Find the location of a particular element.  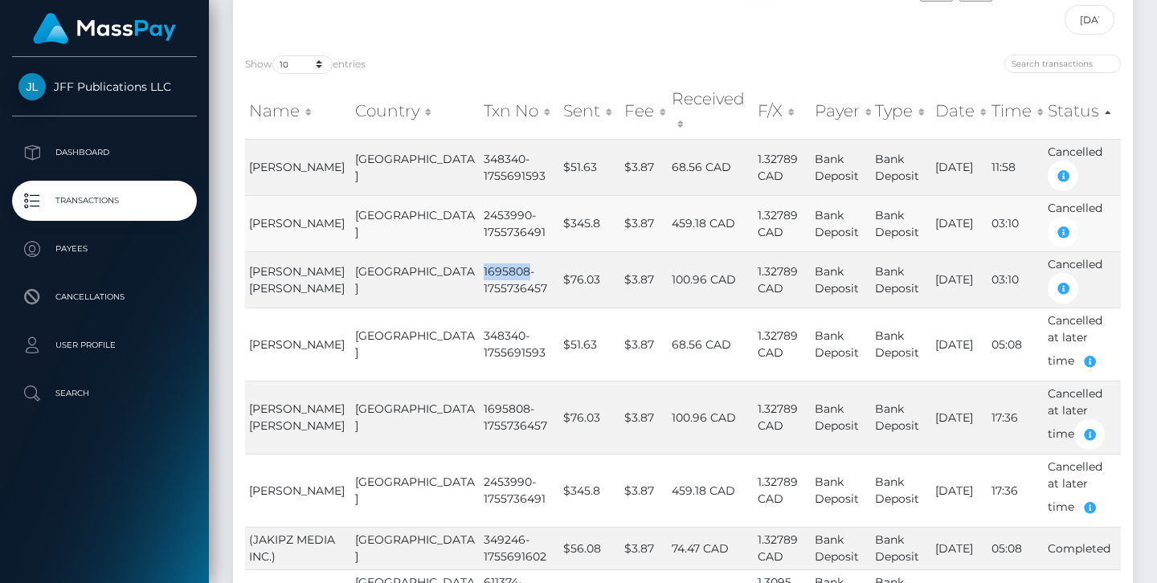

p: Cancellations is located at coordinates (104, 297).